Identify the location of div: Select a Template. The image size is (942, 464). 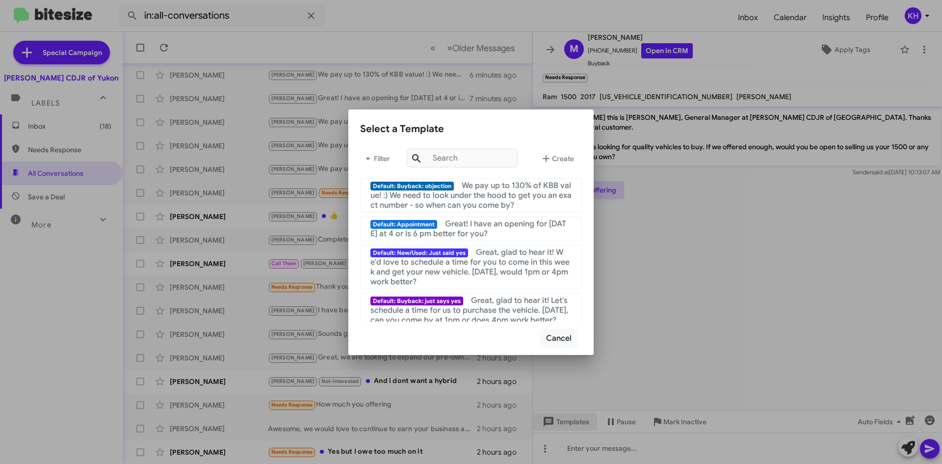
(471, 129).